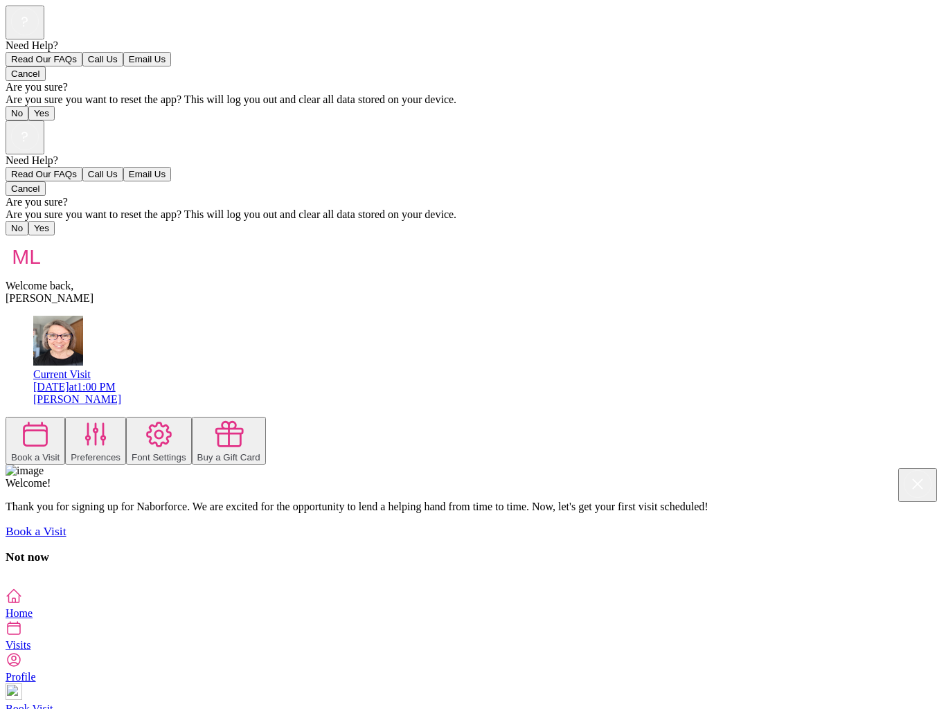  I want to click on p: Thank you for signing up for Naborforce. We are excited for the opportunity to lend a helping han..., so click(473, 507).